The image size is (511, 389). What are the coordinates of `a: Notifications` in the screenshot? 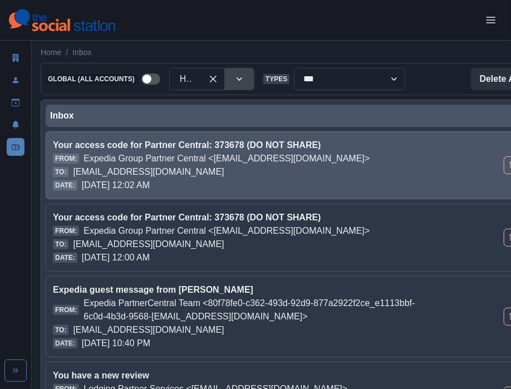 It's located at (16, 125).